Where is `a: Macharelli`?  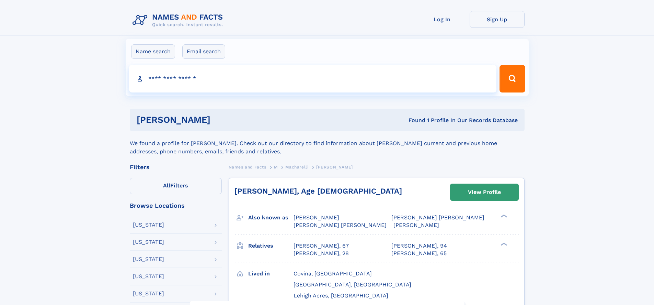
a: Macharelli is located at coordinates (297, 167).